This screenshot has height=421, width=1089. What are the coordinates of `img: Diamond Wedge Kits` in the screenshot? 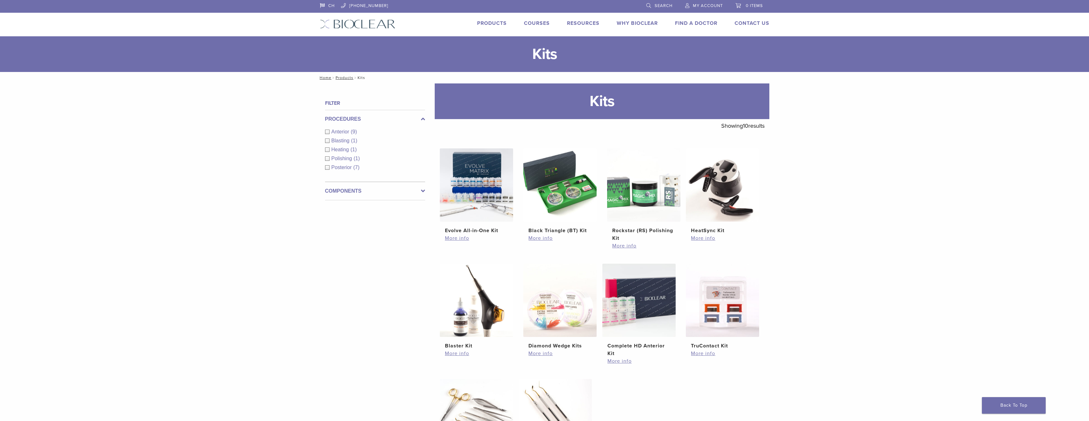 It's located at (560, 301).